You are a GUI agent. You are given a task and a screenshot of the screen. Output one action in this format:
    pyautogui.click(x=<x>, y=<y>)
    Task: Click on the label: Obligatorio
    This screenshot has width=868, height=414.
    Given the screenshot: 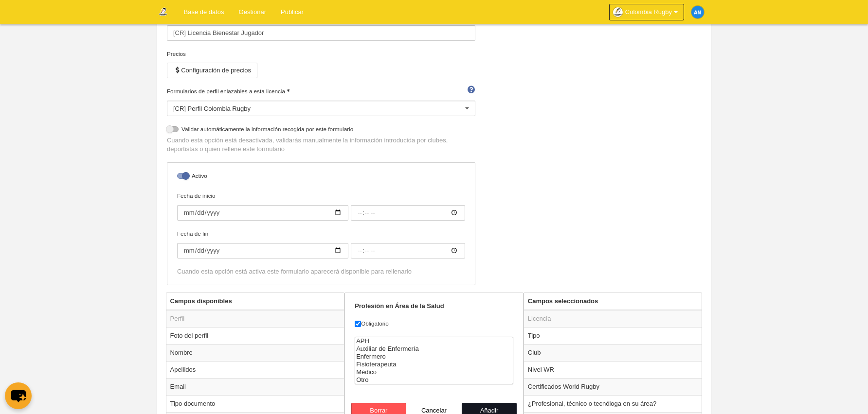 What is the action you would take?
    pyautogui.click(x=434, y=324)
    